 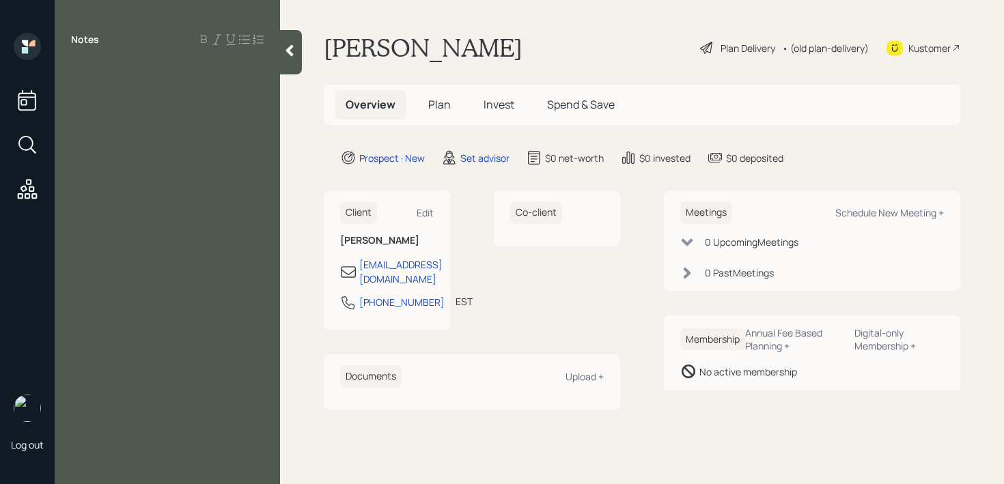 I want to click on div: Log out, so click(x=27, y=444).